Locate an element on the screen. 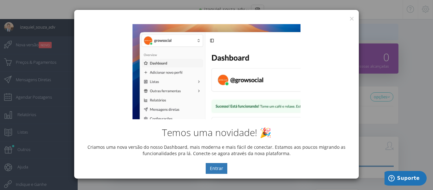  button: Entrar is located at coordinates (217, 168).